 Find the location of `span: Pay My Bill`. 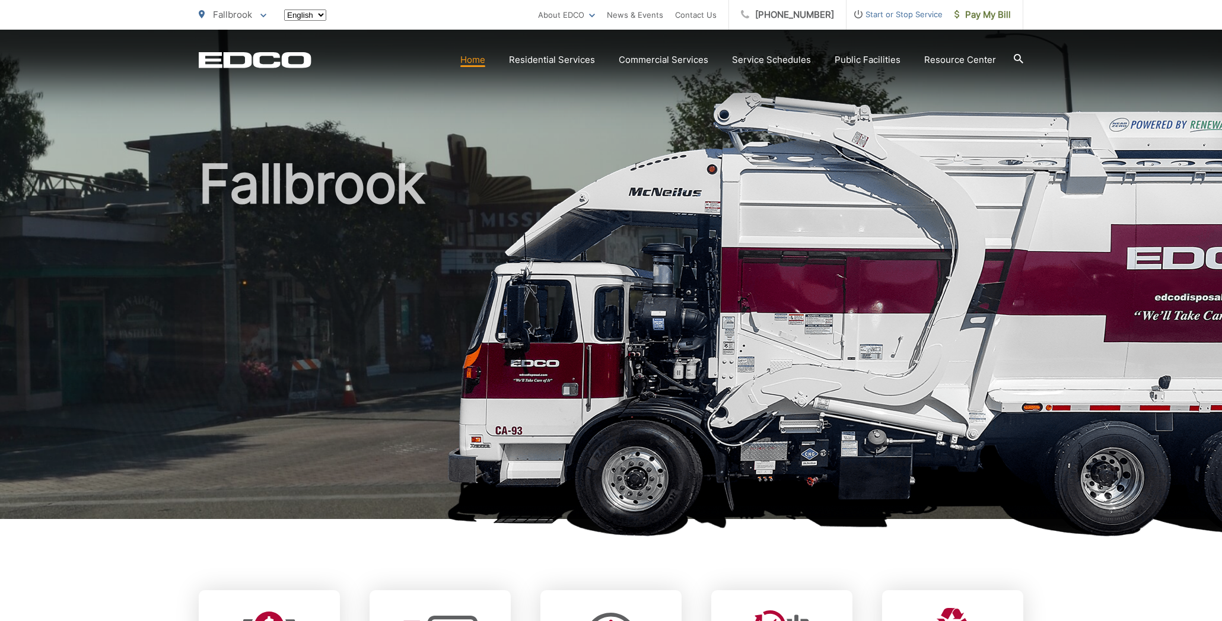

span: Pay My Bill is located at coordinates (982, 15).